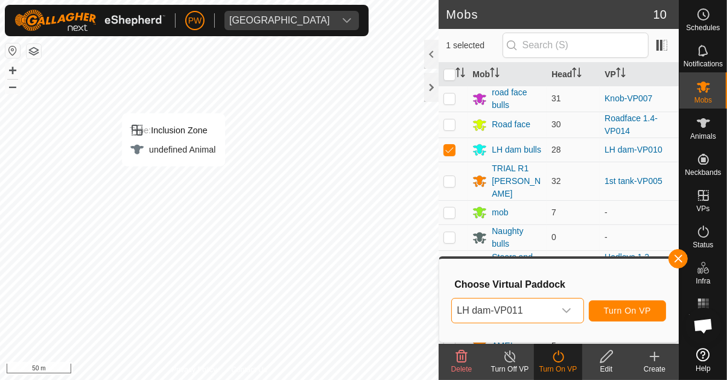  Describe the element at coordinates (511, 124) in the screenshot. I see `div: Road face` at that location.